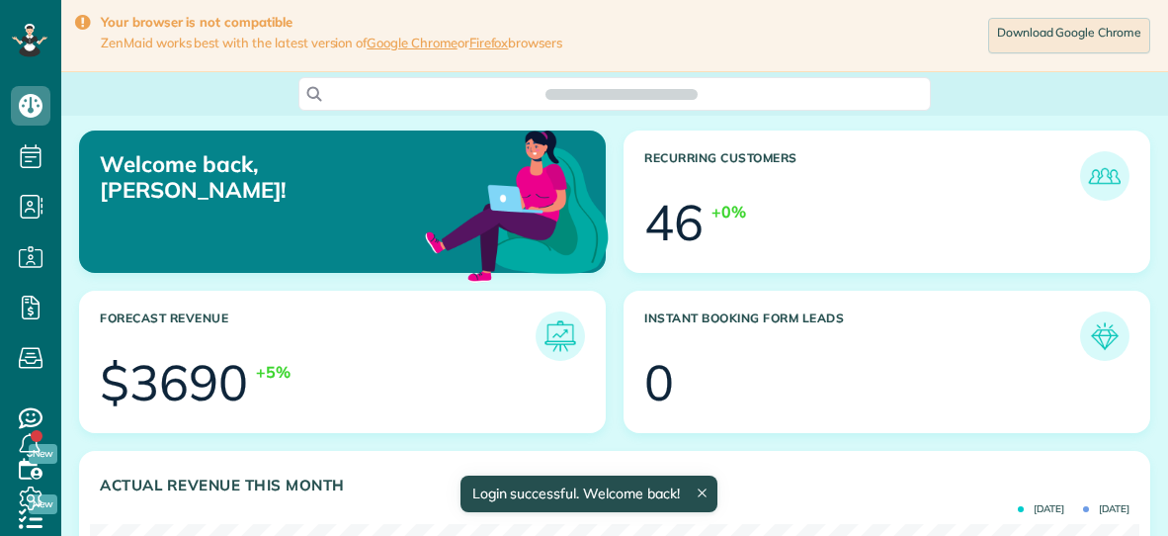  What do you see at coordinates (674, 222) in the screenshot?
I see `div: 46` at bounding box center [674, 222].